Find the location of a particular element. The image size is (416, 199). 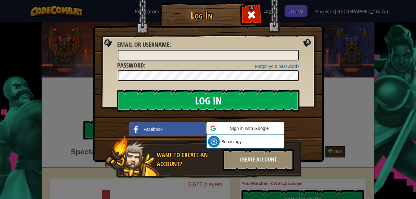

div: Want to create an account? is located at coordinates (188, 159).